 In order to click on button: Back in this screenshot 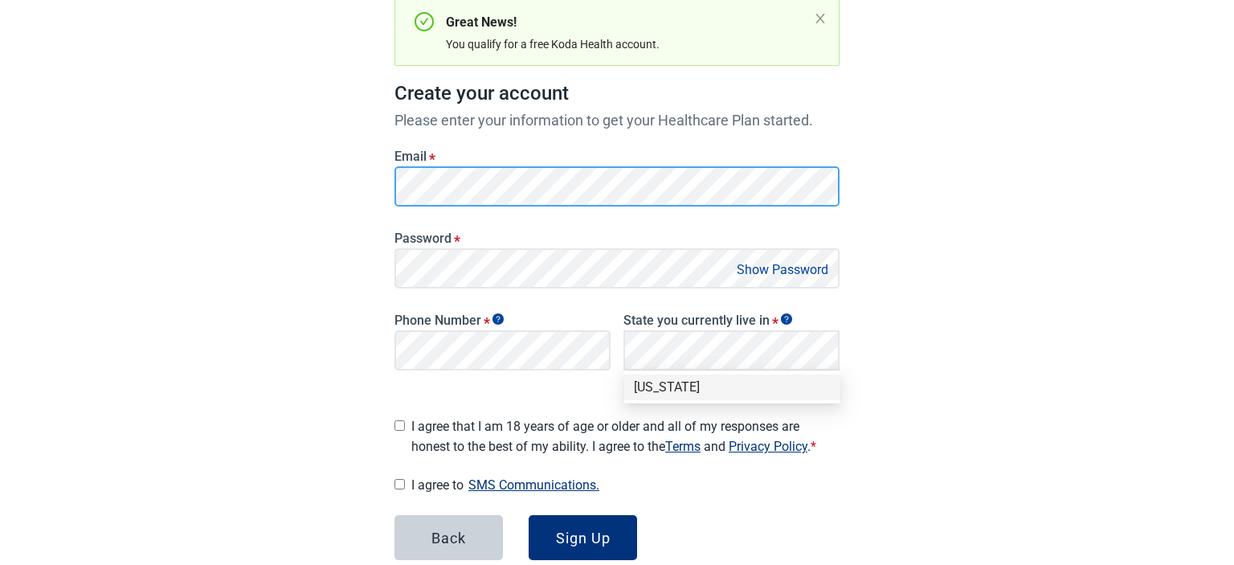, I will do `click(448, 537)`.